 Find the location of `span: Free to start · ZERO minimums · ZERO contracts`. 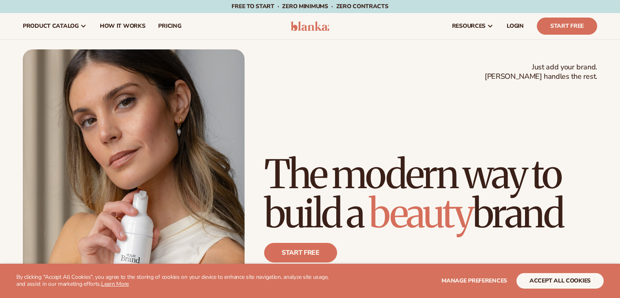

span: Free to start · ZERO minimums · ZERO contracts is located at coordinates (310, 6).